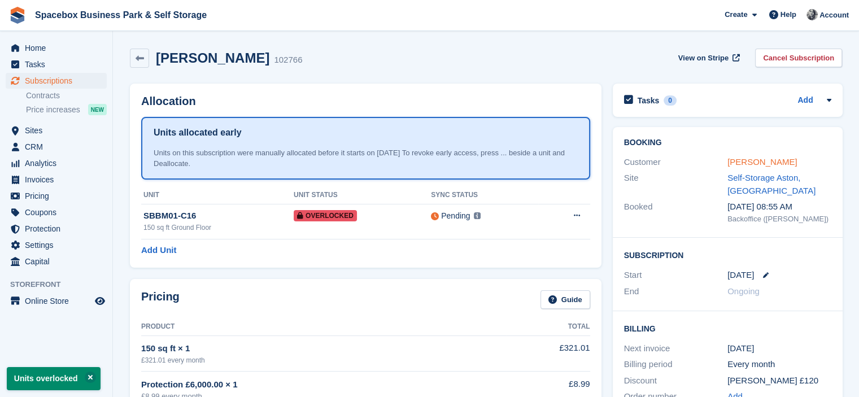 The width and height of the screenshot is (859, 397). What do you see at coordinates (362, 195) in the screenshot?
I see `th: Unit Status` at bounding box center [362, 195].